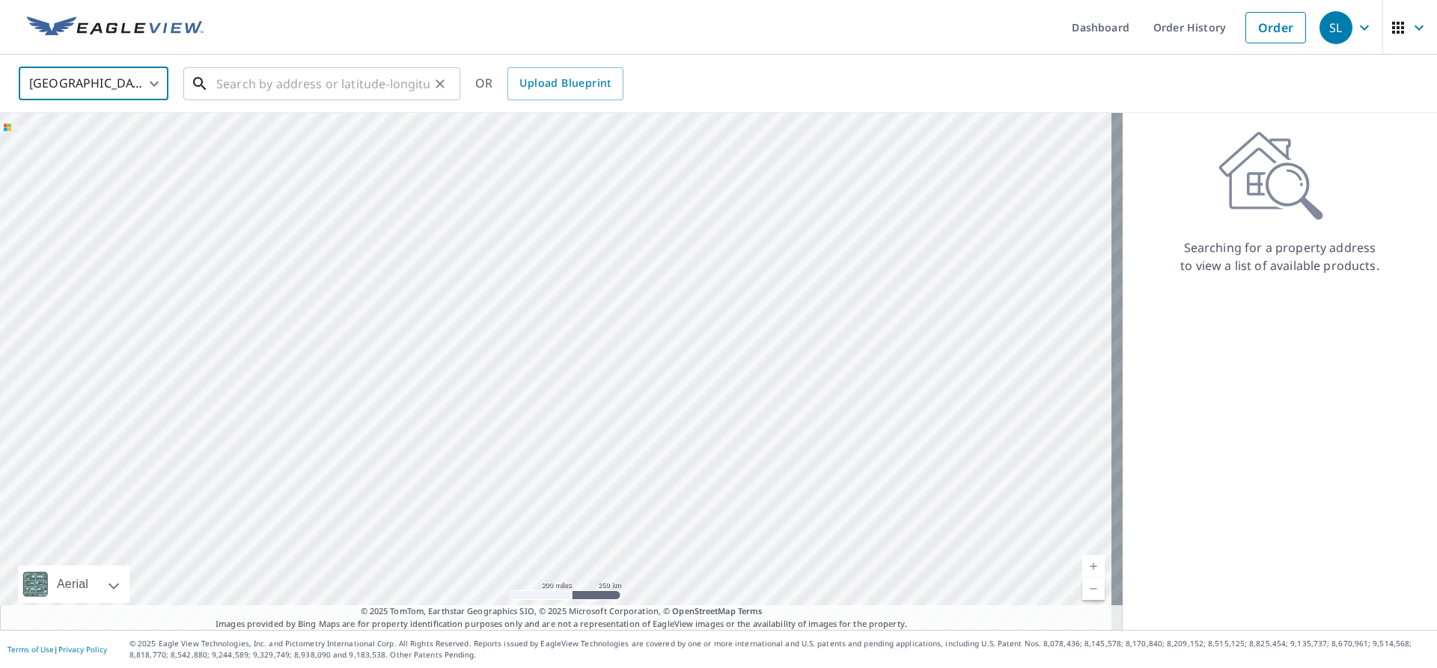 This screenshot has height=668, width=1437. Describe the element at coordinates (565, 83) in the screenshot. I see `span: Upload Blueprint` at that location.